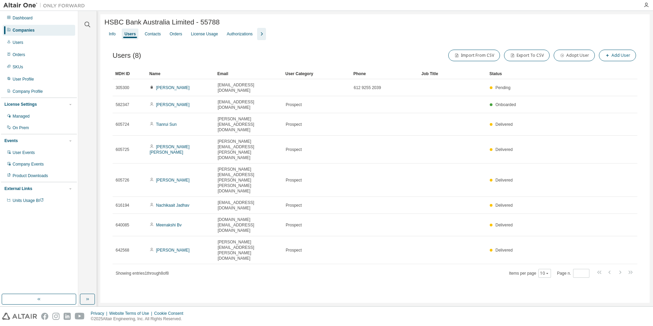  I want to click on div: User Profile, so click(23, 79).